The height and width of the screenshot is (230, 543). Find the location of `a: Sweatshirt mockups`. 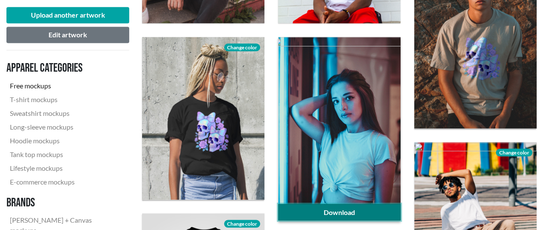

a: Sweatshirt mockups is located at coordinates (64, 113).